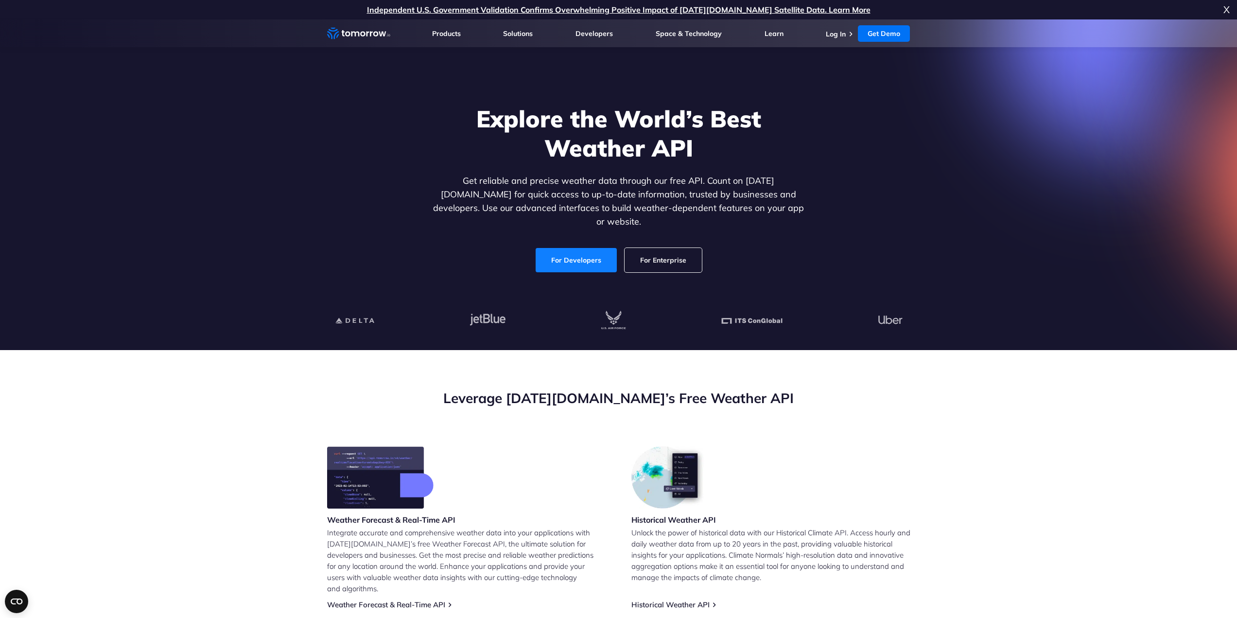  Describe the element at coordinates (517, 34) in the screenshot. I see `a: Solutions` at that location.